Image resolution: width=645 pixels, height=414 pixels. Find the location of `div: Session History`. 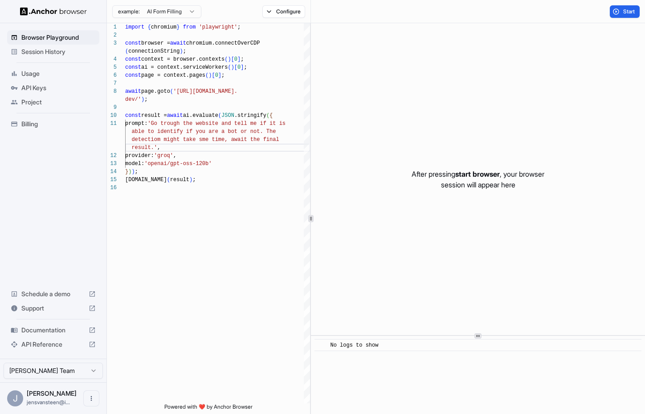

div: Session History is located at coordinates (53, 52).